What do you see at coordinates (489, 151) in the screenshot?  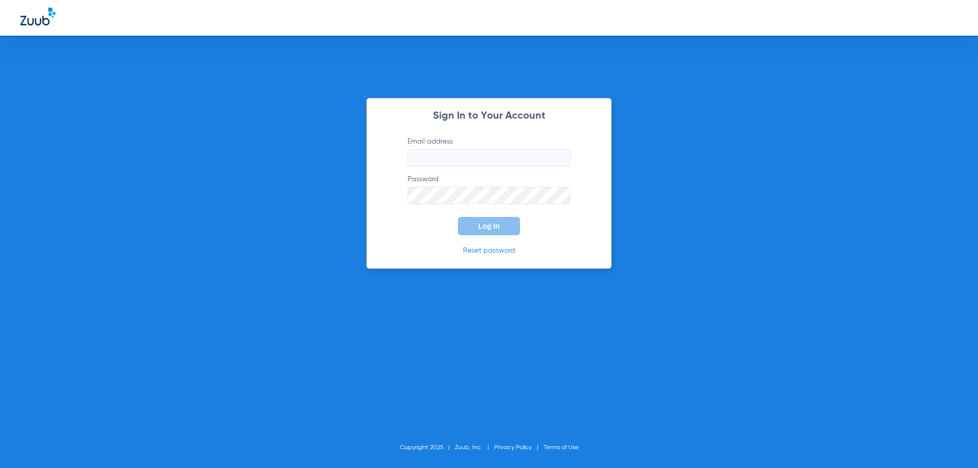 I see `label: Email address` at bounding box center [489, 151].